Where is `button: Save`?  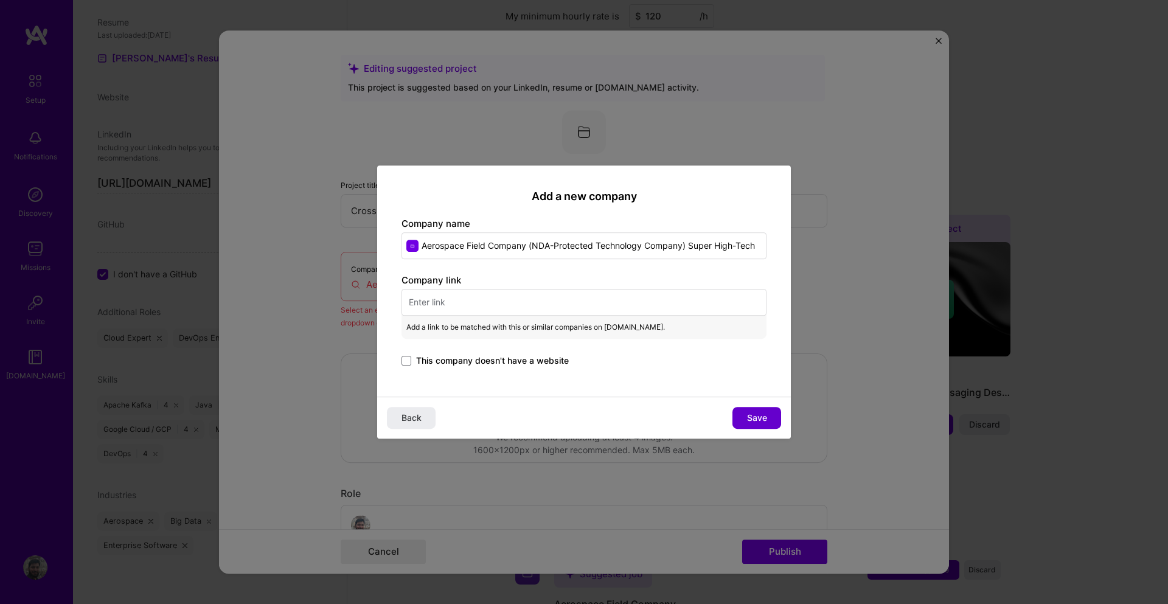 button: Save is located at coordinates (757, 418).